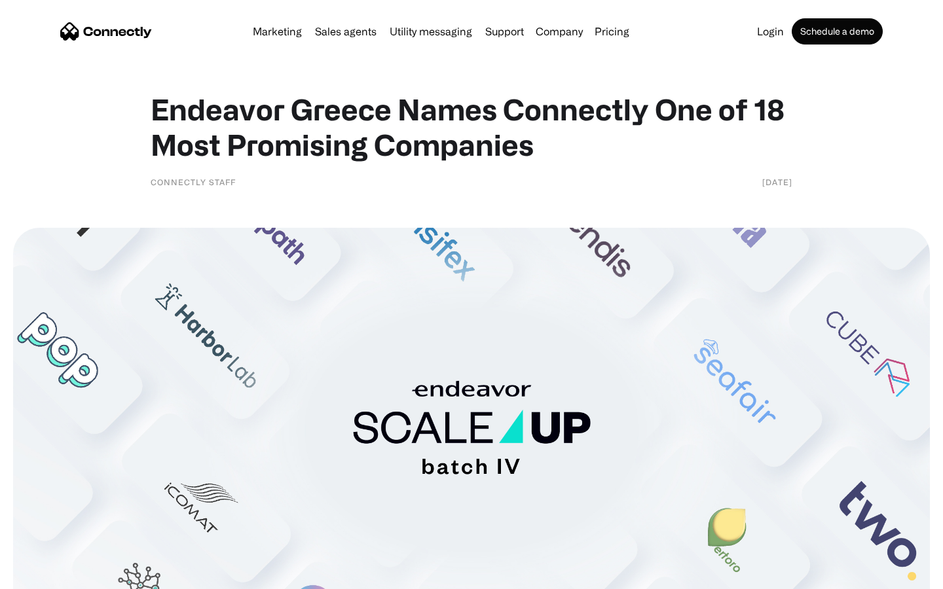  I want to click on ul: Language list, so click(52, 575).